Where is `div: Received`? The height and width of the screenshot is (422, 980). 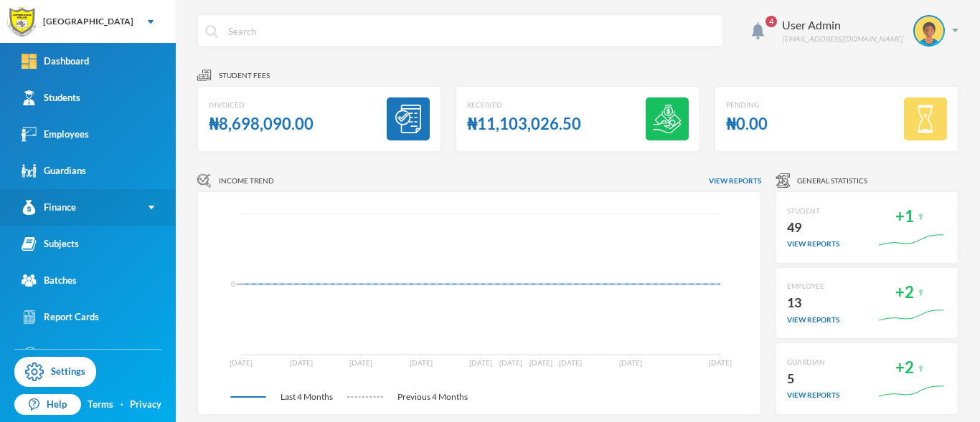 div: Received is located at coordinates (524, 105).